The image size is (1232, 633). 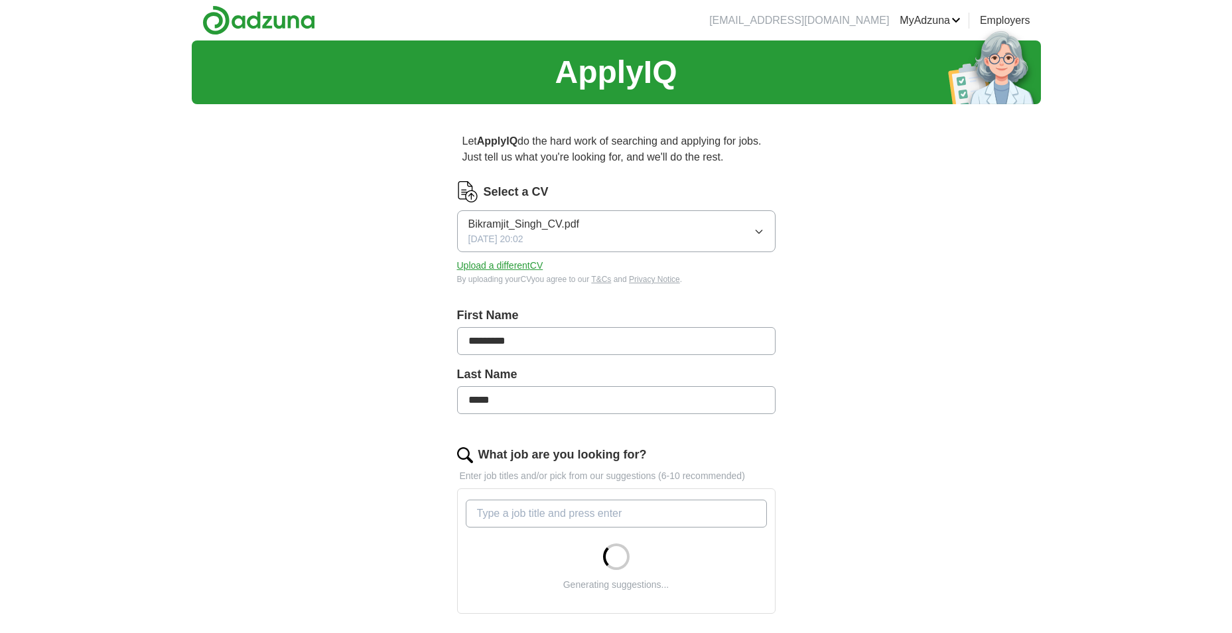 I want to click on img: Adzuna logo, so click(x=259, y=20).